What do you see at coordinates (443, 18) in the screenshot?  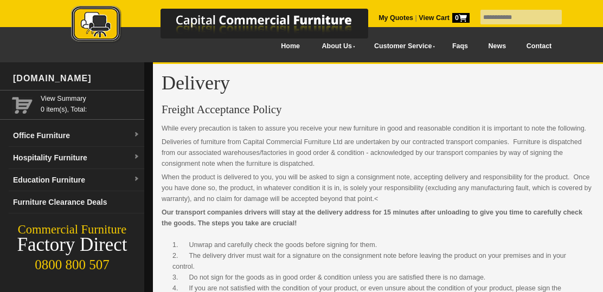 I see `a: View Cart0` at bounding box center [443, 18].